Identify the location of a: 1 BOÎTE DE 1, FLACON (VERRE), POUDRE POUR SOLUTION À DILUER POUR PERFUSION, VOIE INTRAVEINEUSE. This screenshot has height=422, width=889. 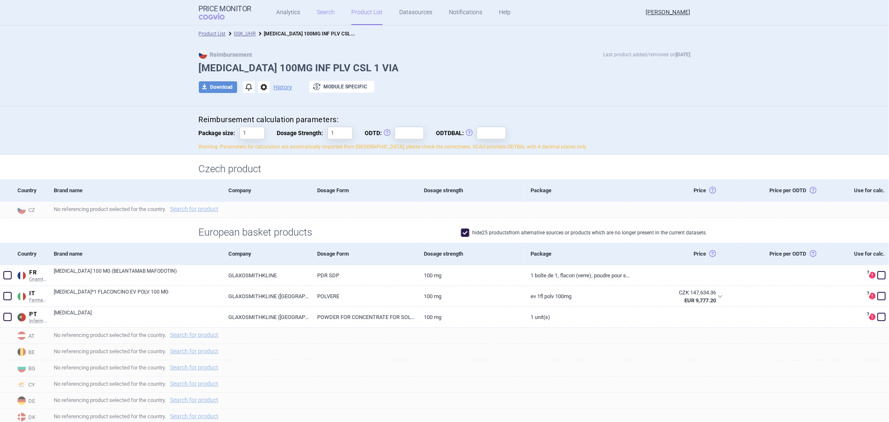
(578, 275).